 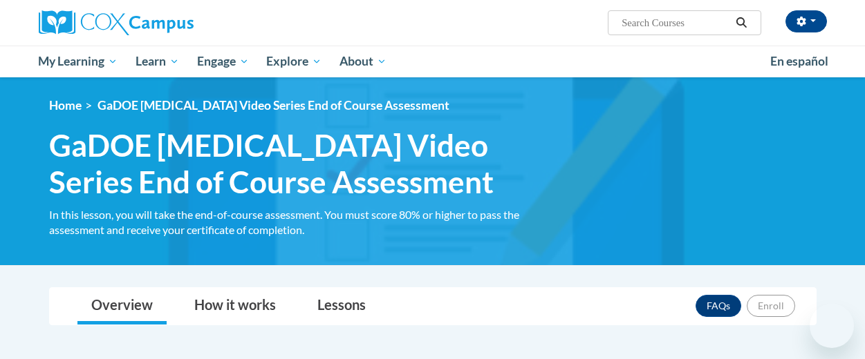 I want to click on span: En español, so click(x=799, y=61).